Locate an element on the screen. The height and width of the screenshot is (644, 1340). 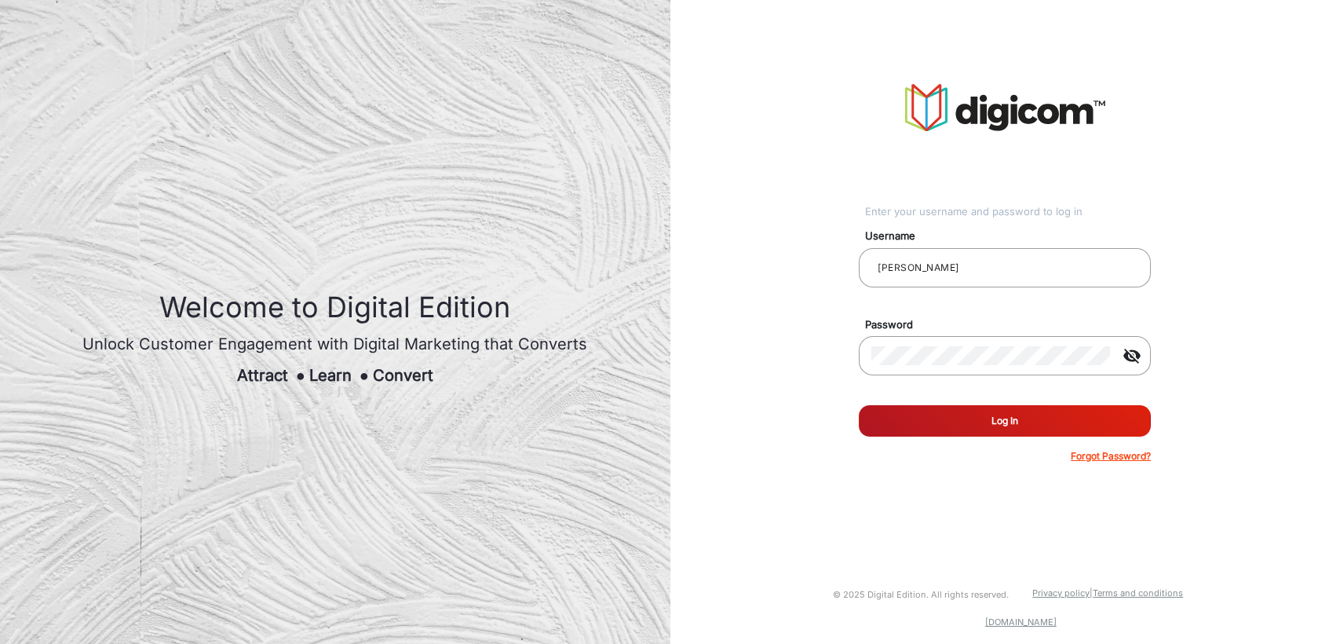
h1: Welcome to Digital Edition is located at coordinates (334, 307).